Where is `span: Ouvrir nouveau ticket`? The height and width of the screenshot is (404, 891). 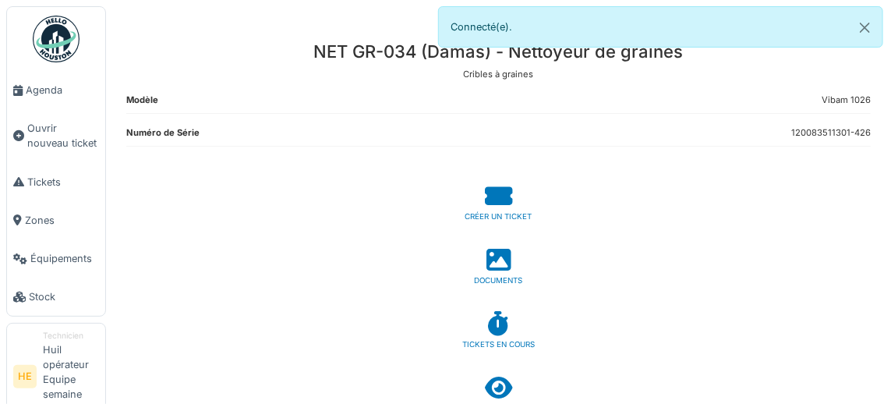 span: Ouvrir nouveau ticket is located at coordinates (63, 136).